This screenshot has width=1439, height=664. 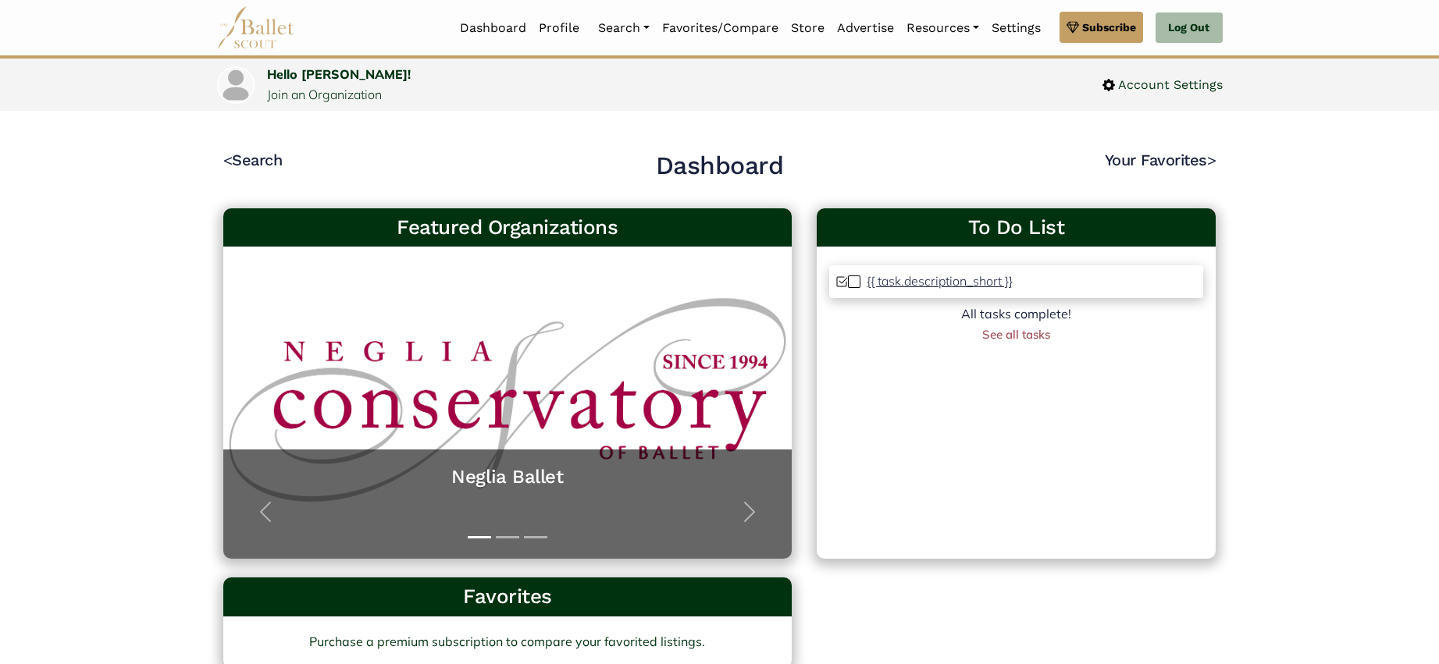 What do you see at coordinates (1101, 27) in the screenshot?
I see `a: Subscribe` at bounding box center [1101, 27].